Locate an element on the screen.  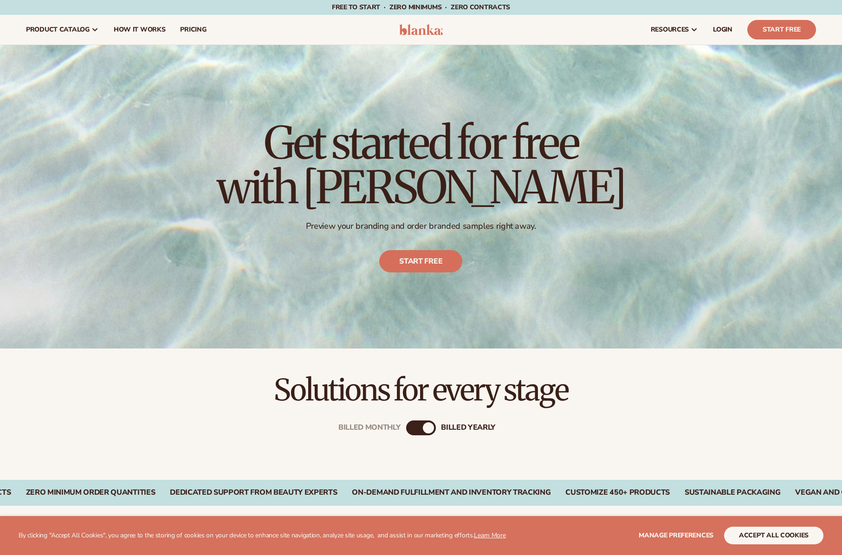
span: LOGIN is located at coordinates (723, 30).